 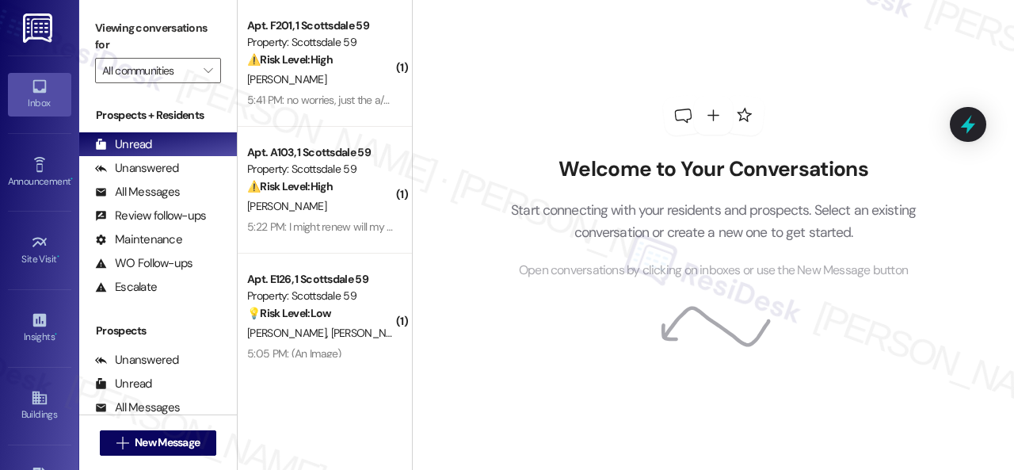 I want to click on p: Start connecting with your residents and prospects. Select an existing conversation or create a n..., so click(x=714, y=221).